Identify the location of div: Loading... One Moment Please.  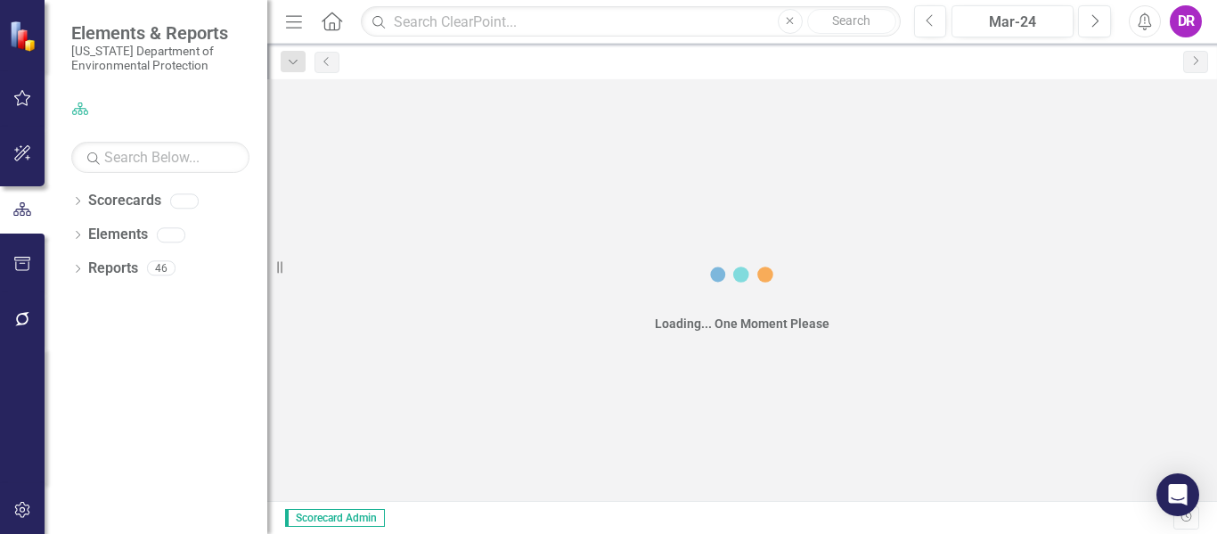
(742, 324).